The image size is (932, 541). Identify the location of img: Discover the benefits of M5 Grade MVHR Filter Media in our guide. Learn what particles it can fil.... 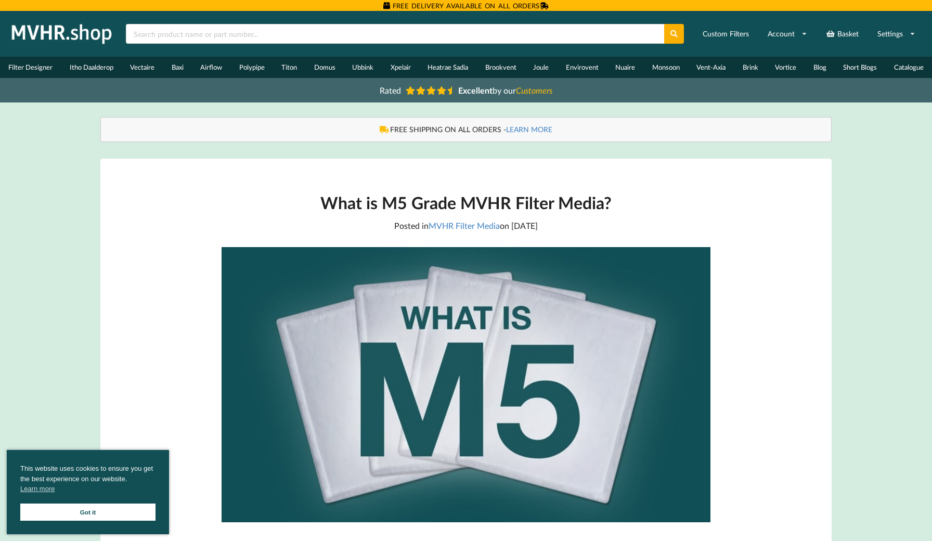
(465, 384).